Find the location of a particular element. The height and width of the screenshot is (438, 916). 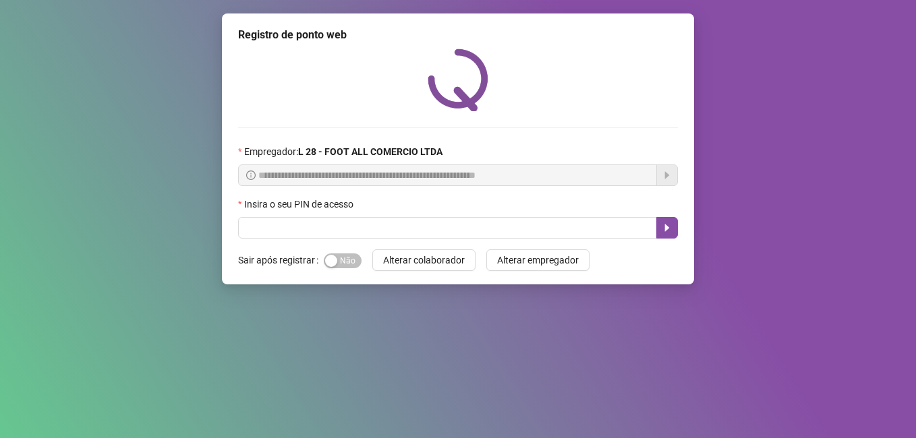

span: Alterar empregador is located at coordinates (537, 260).